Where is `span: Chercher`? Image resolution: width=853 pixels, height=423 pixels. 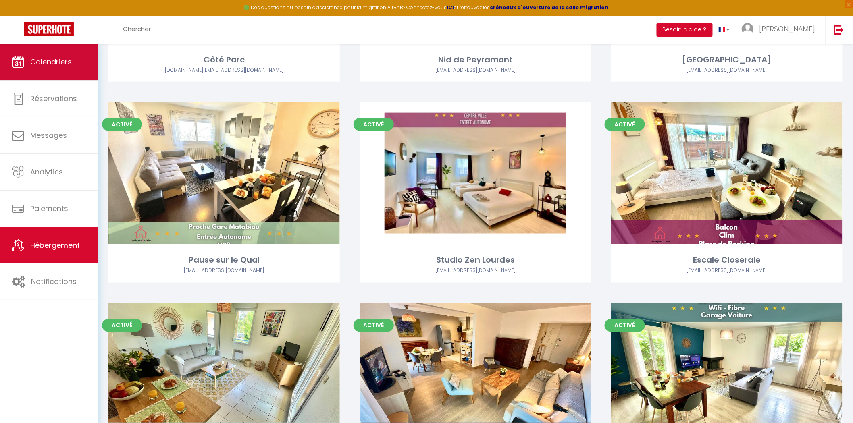 span: Chercher is located at coordinates (137, 29).